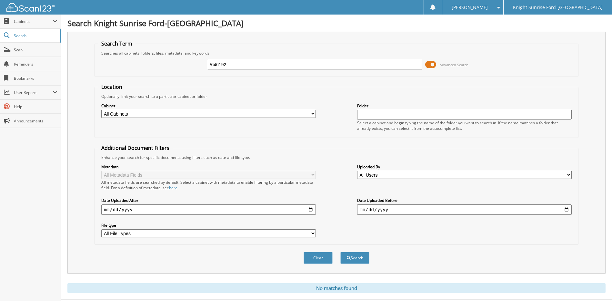 This screenshot has width=612, height=301. What do you see at coordinates (208, 225) in the screenshot?
I see `label: File type` at bounding box center [208, 225].